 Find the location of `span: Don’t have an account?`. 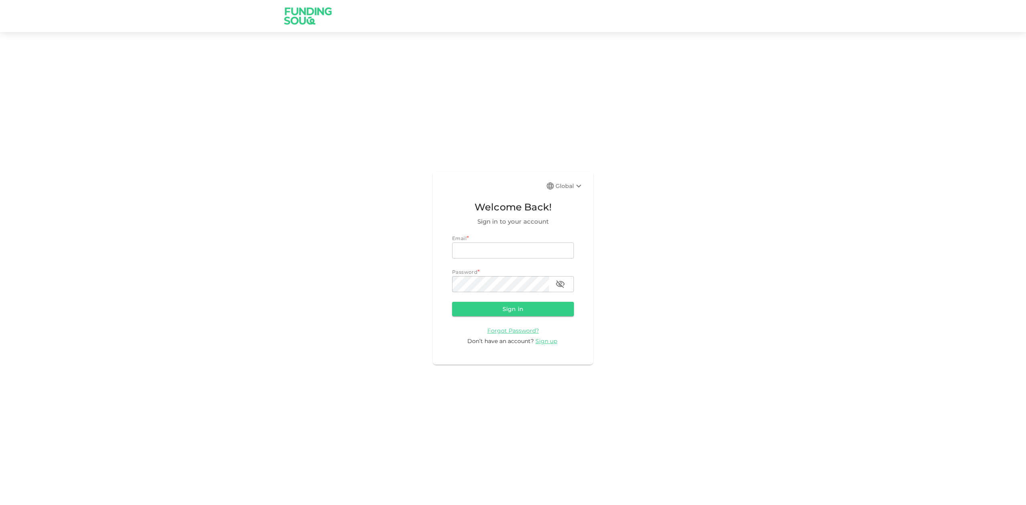

span: Don’t have an account? is located at coordinates (500, 341).